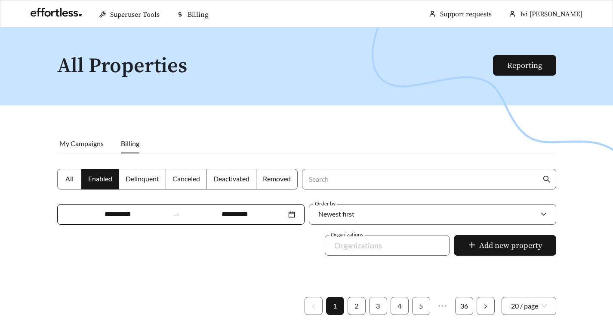 This screenshot has height=324, width=613. I want to click on a: Reporting, so click(524, 65).